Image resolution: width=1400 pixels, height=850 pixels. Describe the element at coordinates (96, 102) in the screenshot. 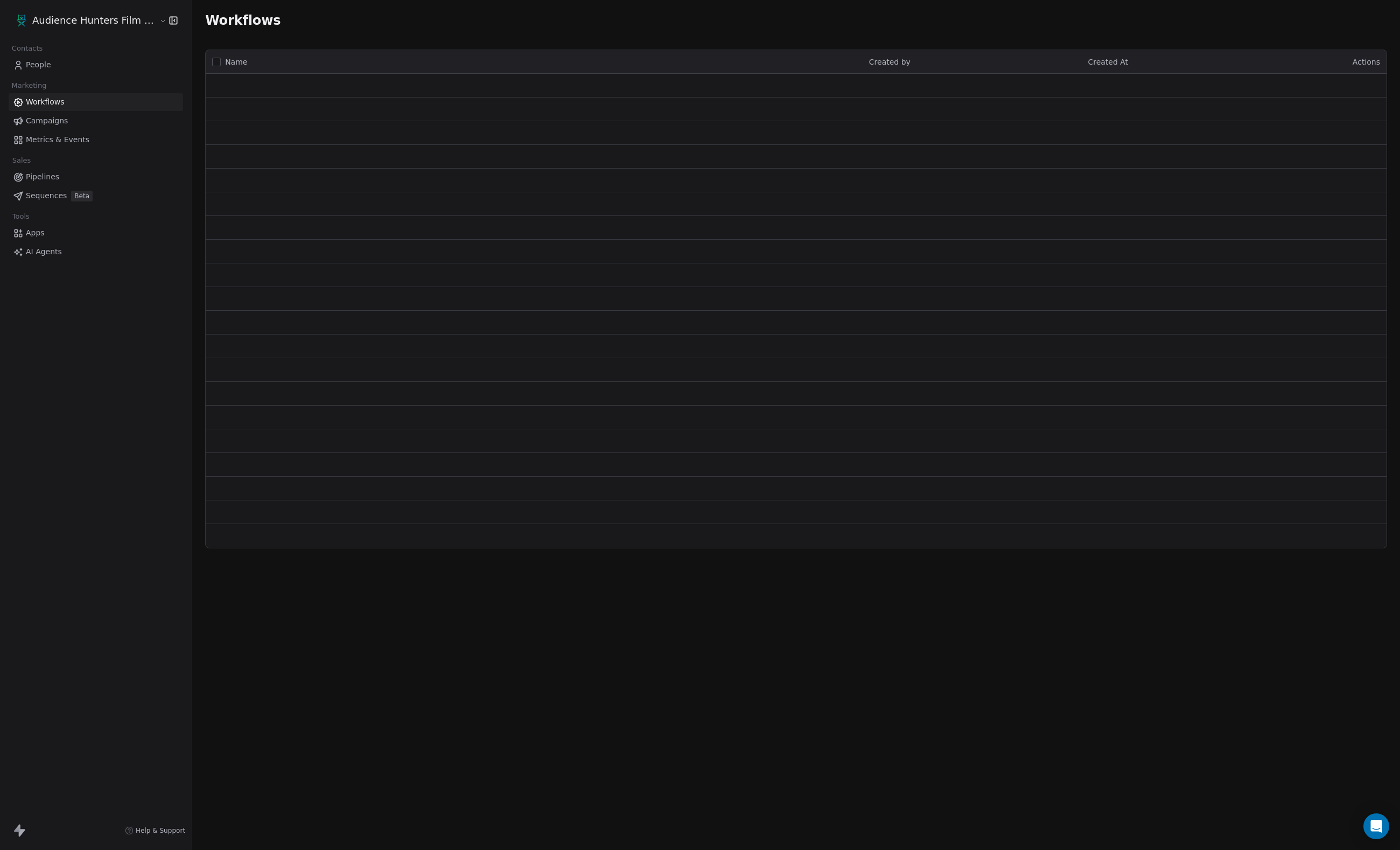

I see `a: Workflows` at that location.